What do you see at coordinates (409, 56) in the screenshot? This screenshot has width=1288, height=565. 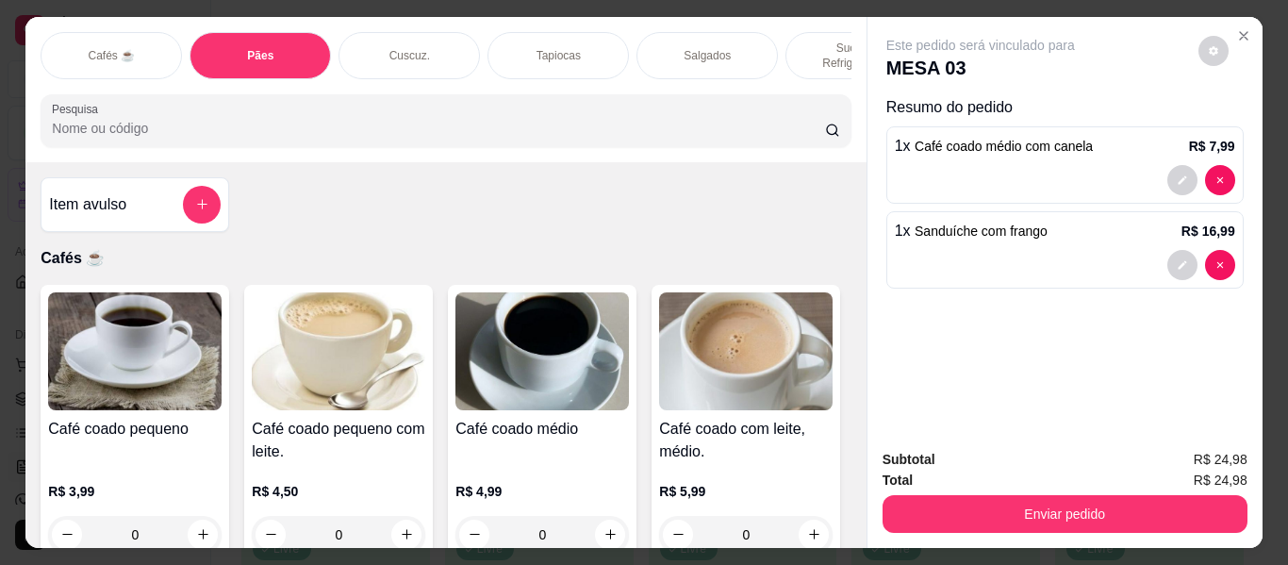 I see `p: Cuscuz.` at bounding box center [409, 56].